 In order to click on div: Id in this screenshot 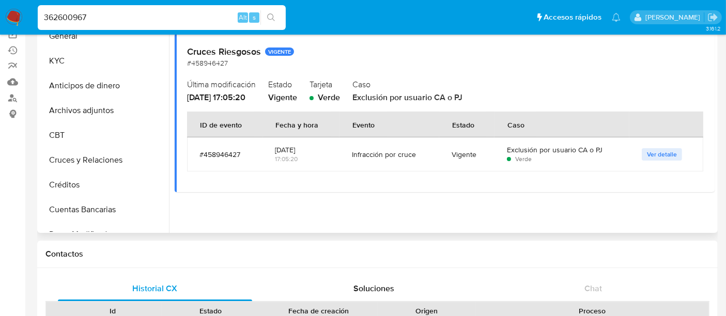, I will do `click(113, 311)`.